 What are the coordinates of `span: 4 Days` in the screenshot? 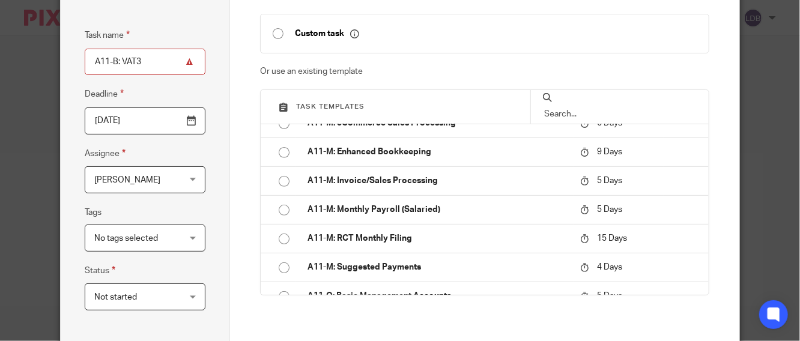 It's located at (609, 267).